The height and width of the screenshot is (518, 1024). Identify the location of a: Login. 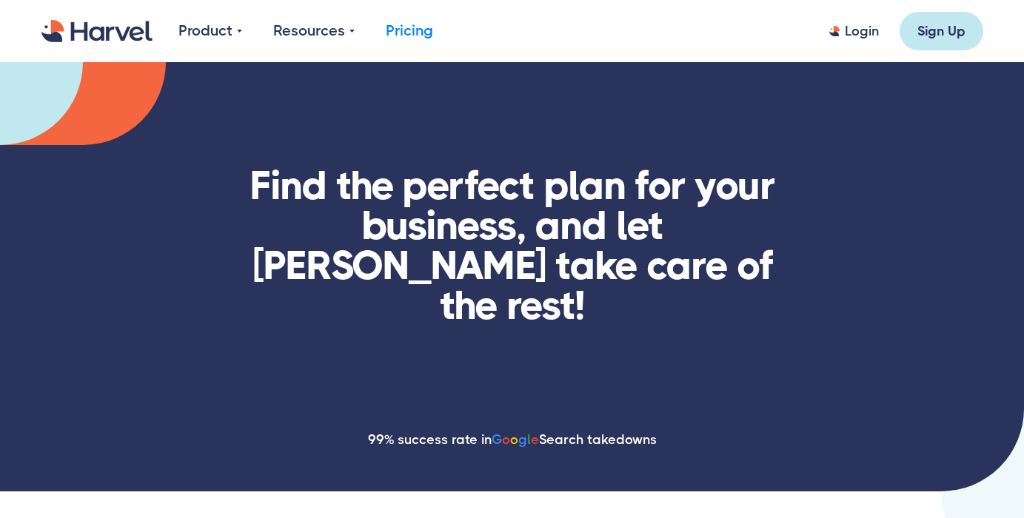
(853, 31).